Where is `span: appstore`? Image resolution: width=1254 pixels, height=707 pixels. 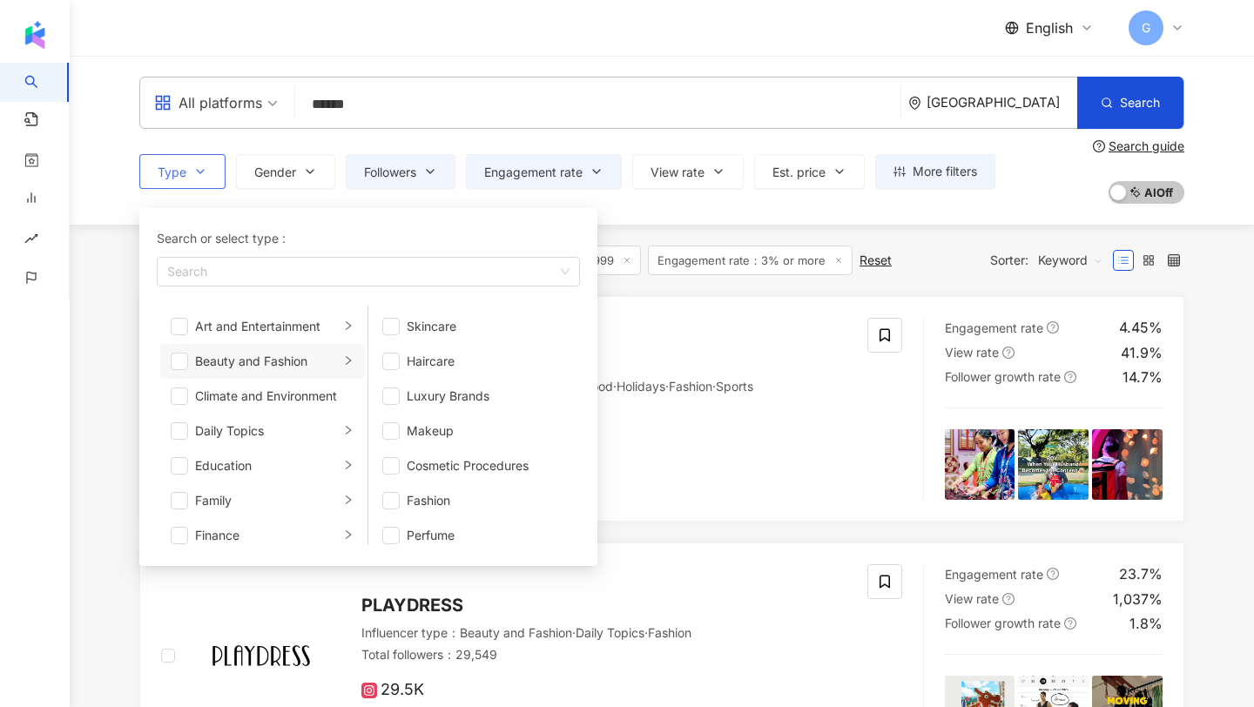
span: appstore is located at coordinates (163, 103).